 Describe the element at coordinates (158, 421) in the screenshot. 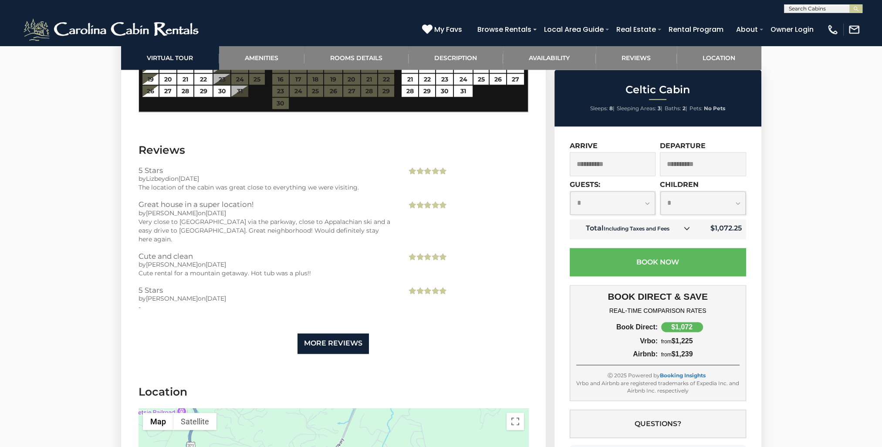

I see `button: Show street map` at that location.